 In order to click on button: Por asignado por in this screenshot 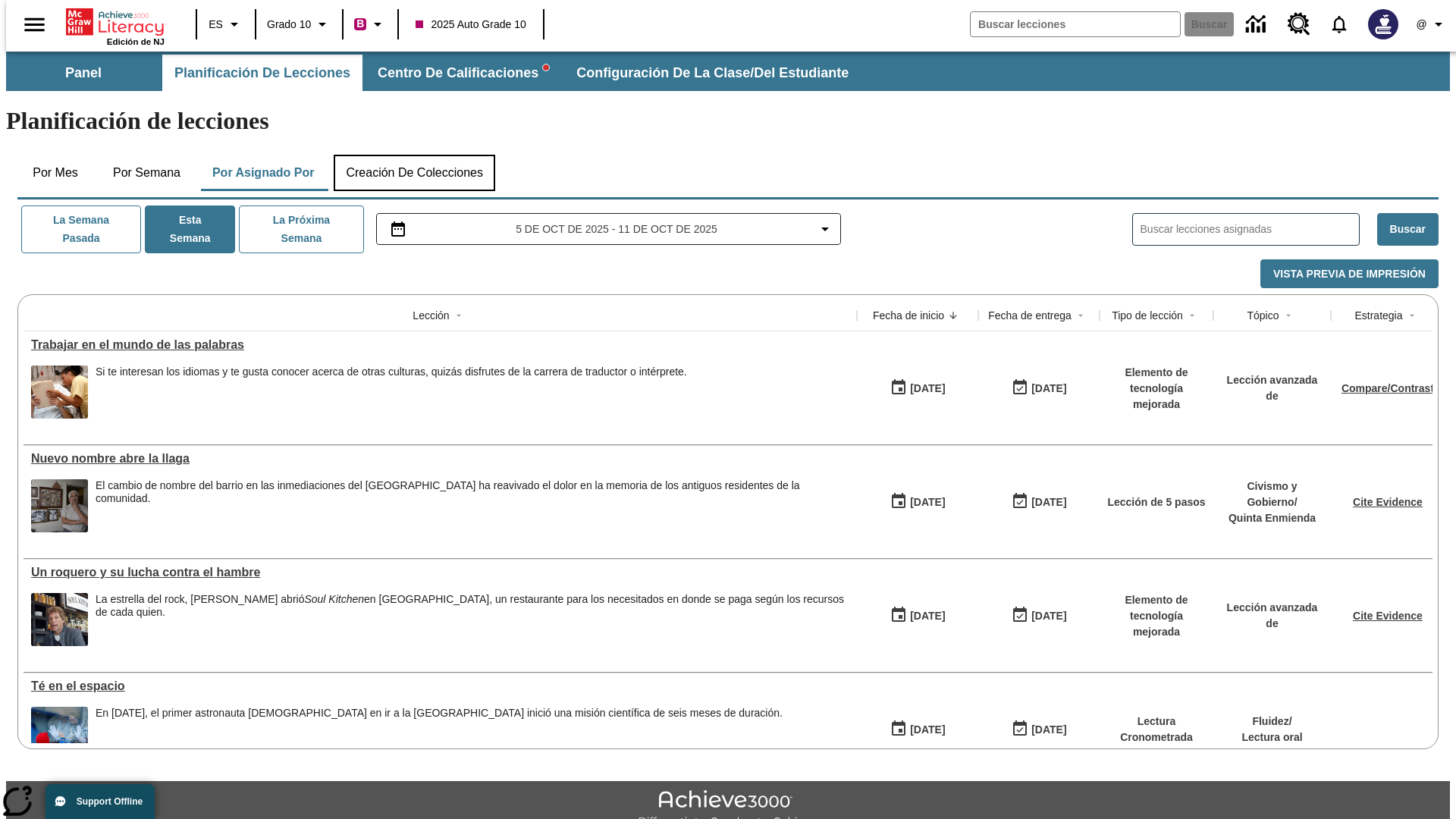, I will do `click(263, 173)`.